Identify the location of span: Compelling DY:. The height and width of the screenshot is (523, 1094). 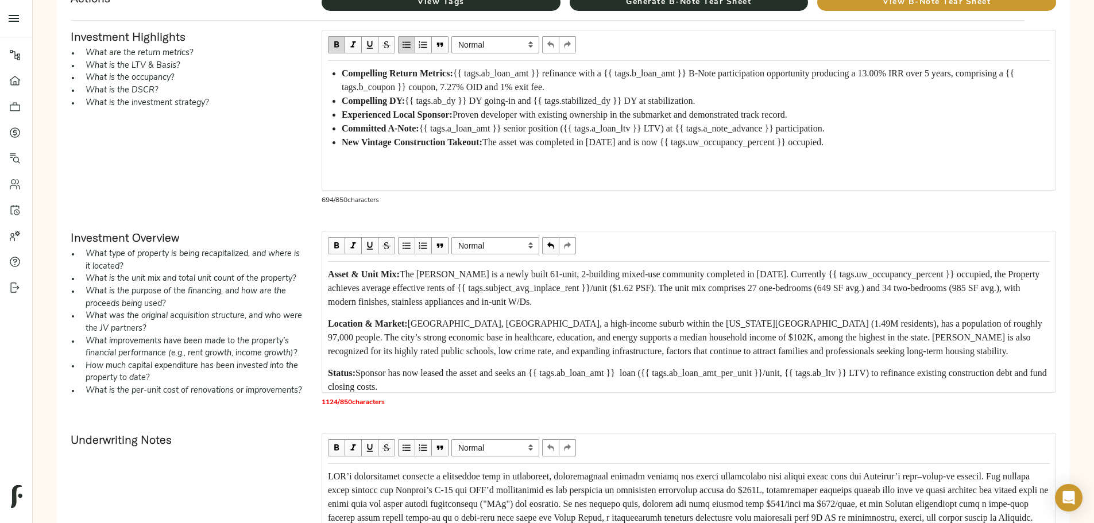
(373, 100).